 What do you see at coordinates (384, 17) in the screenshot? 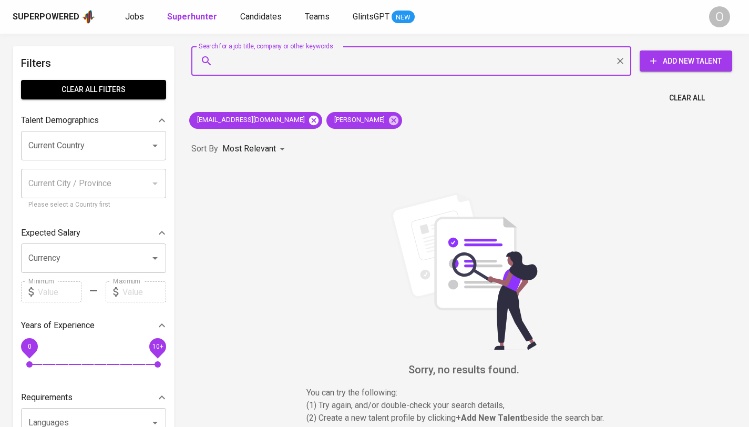
I see `a: GlintsGPT NEW` at bounding box center [384, 17].